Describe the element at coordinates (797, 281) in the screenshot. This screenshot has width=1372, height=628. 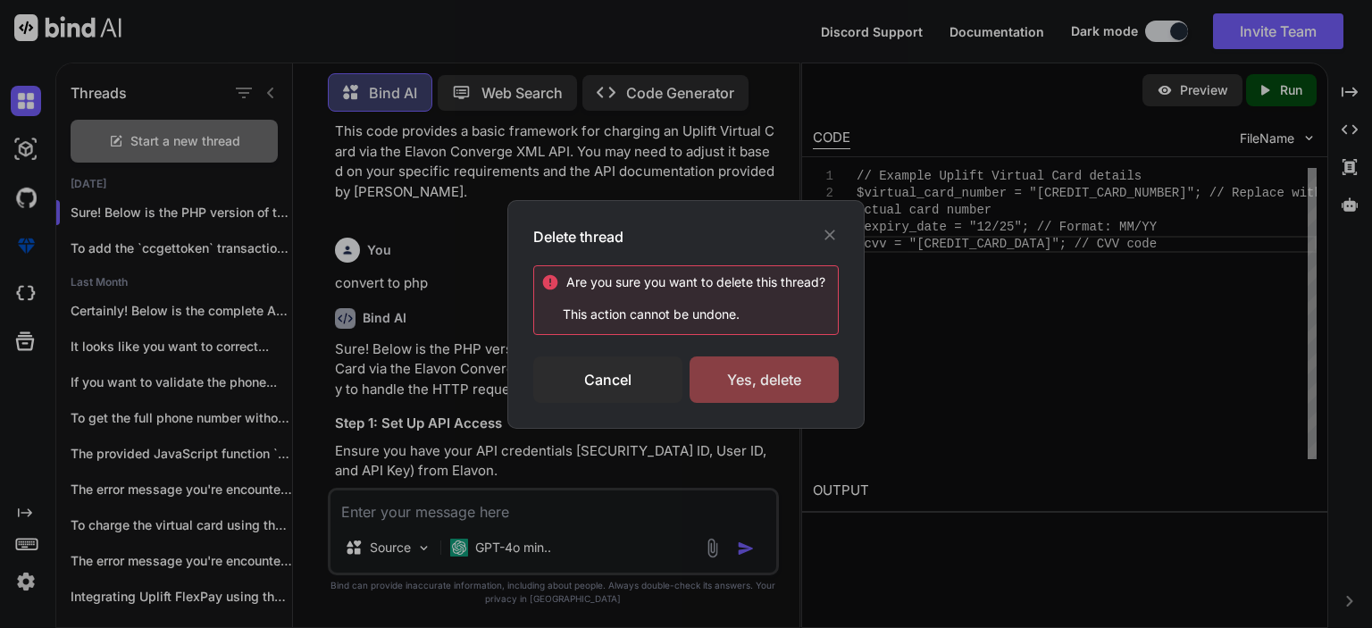
I see `span: thread` at that location.